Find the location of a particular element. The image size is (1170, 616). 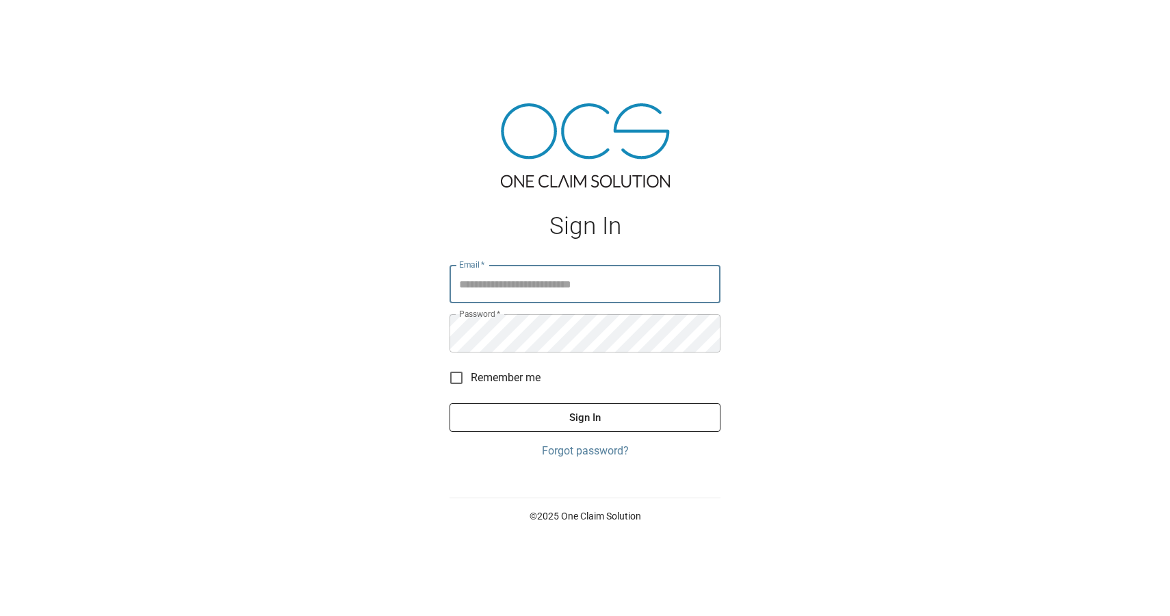

label: Email is located at coordinates (472, 264).